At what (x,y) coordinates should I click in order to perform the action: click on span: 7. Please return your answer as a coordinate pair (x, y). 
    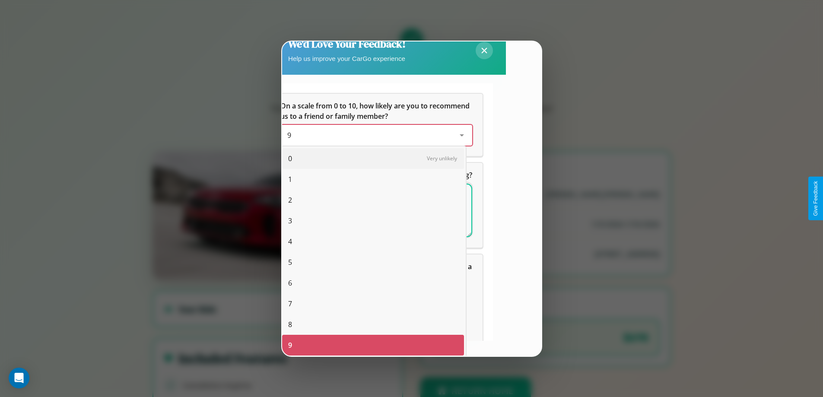
    Looking at the image, I should click on (290, 304).